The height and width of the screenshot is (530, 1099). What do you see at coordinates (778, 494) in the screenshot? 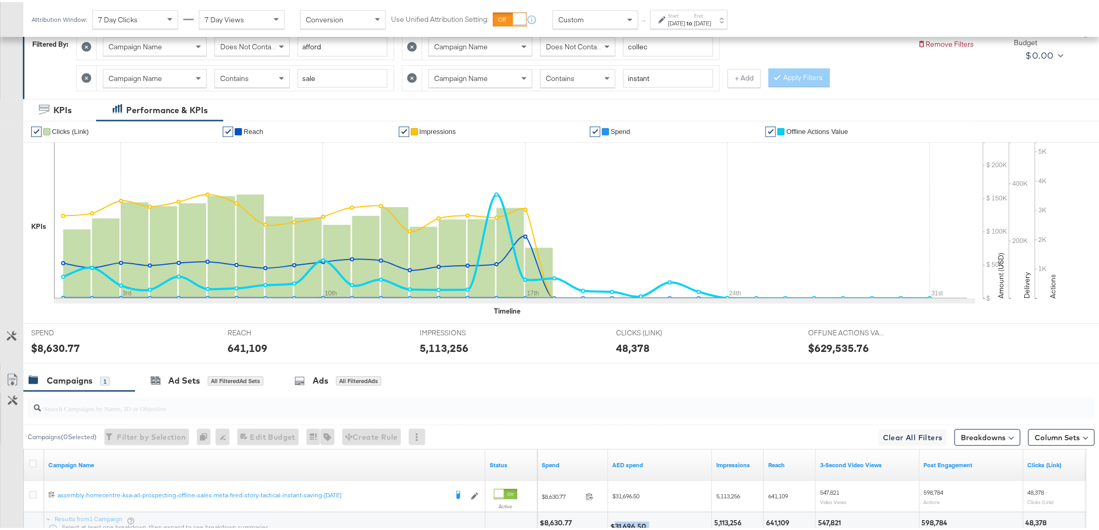
I see `span: 641,109` at bounding box center [778, 494].